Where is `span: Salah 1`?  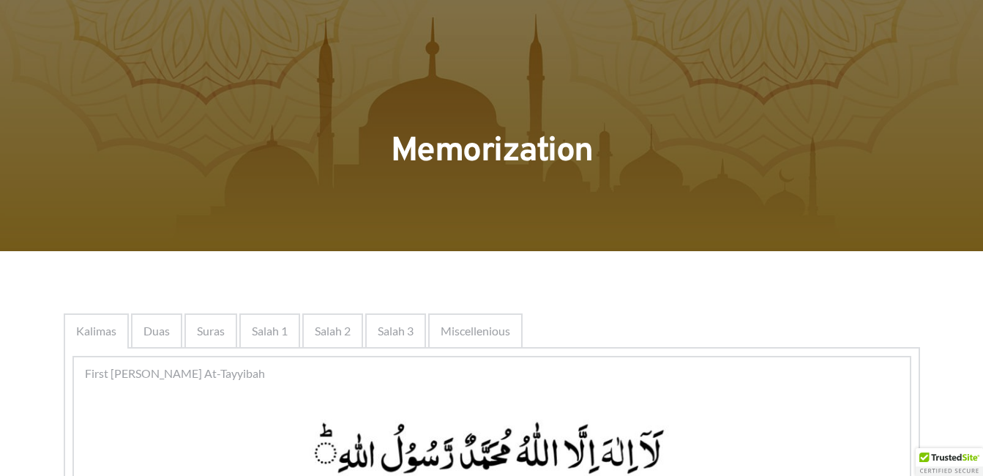
span: Salah 1 is located at coordinates (269, 331).